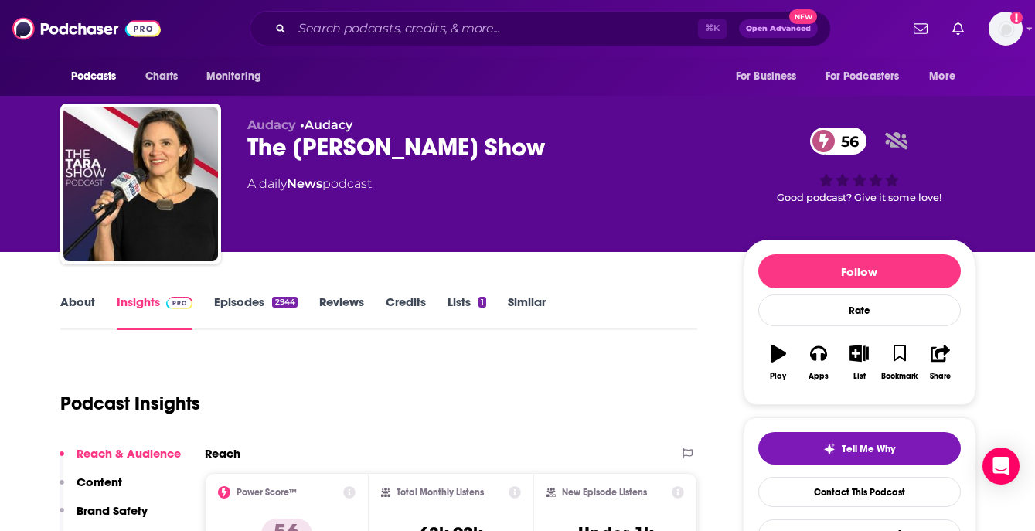  I want to click on p: Reach & Audience, so click(128, 453).